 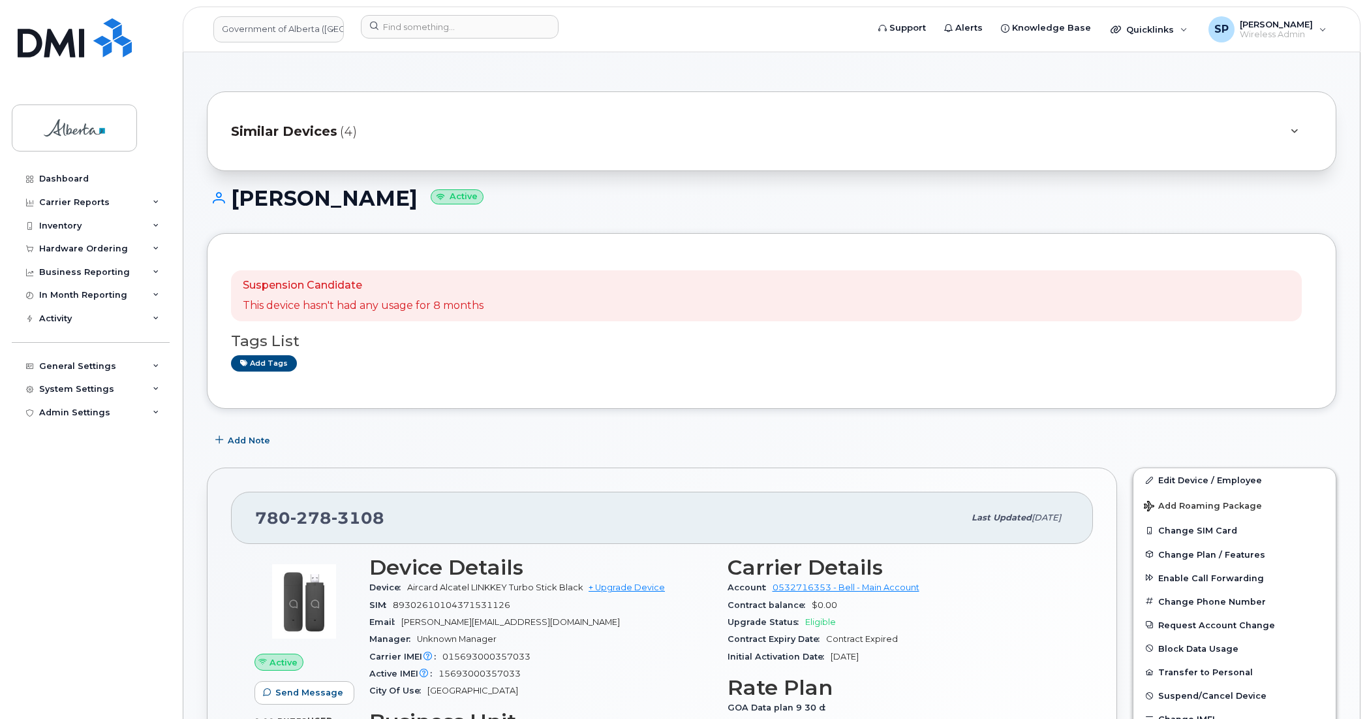 I want to click on span: Initial Activation Date, so click(x=779, y=656).